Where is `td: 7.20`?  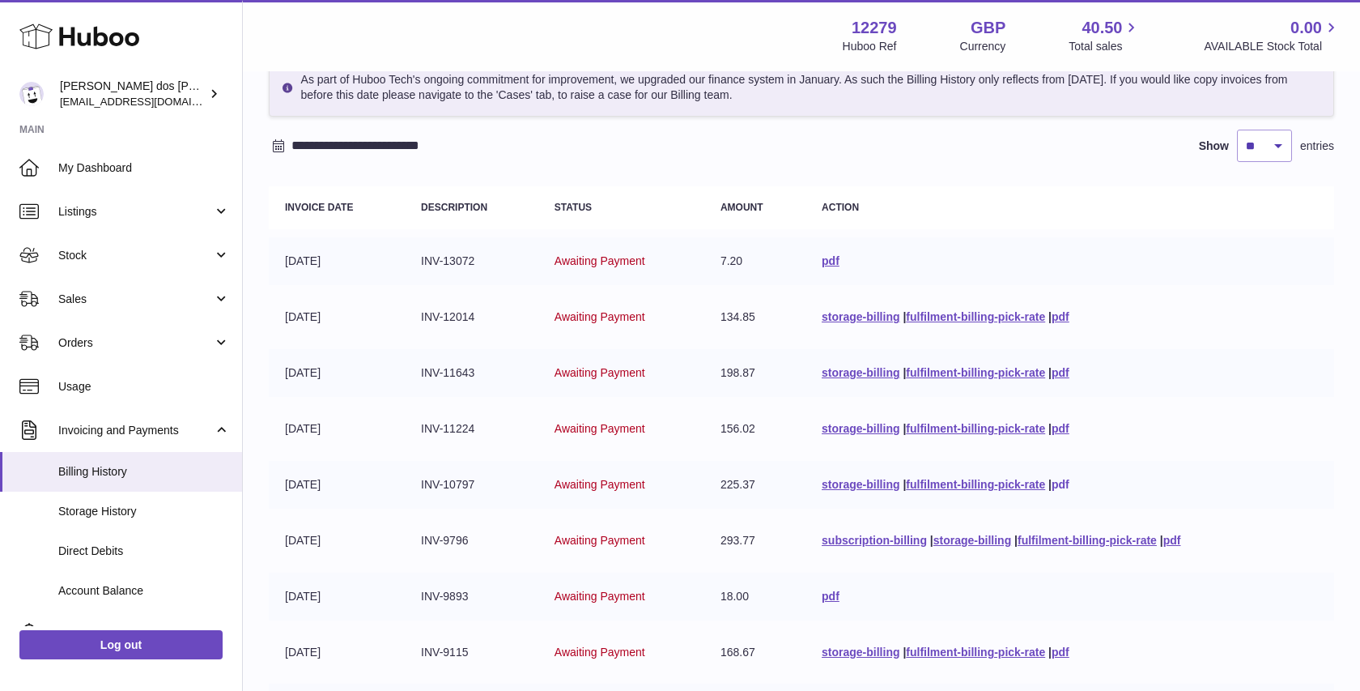
td: 7.20 is located at coordinates (755, 261).